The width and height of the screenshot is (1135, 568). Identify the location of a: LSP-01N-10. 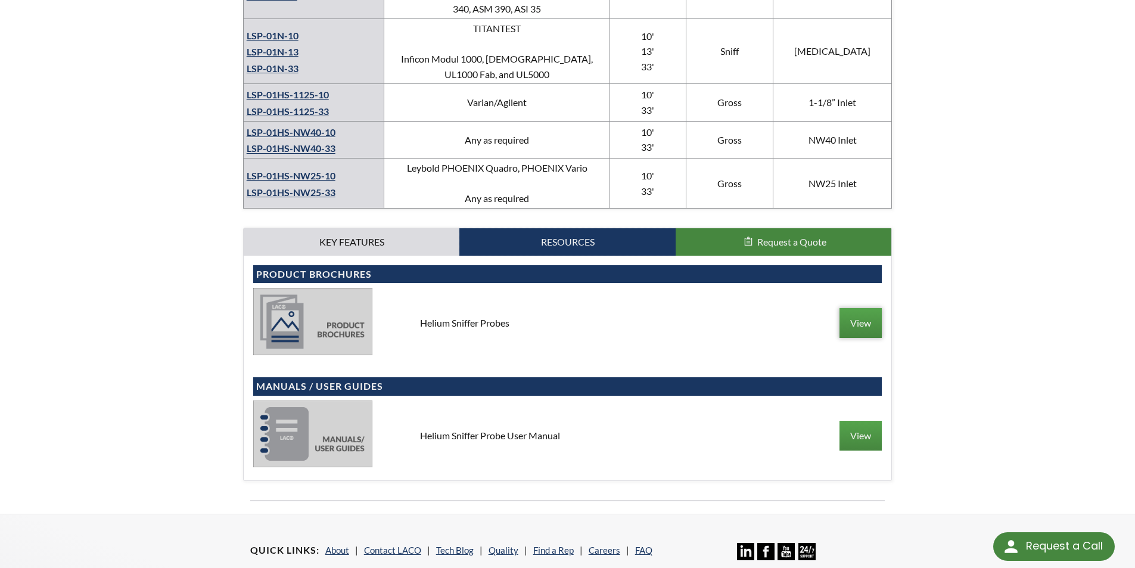
(272, 35).